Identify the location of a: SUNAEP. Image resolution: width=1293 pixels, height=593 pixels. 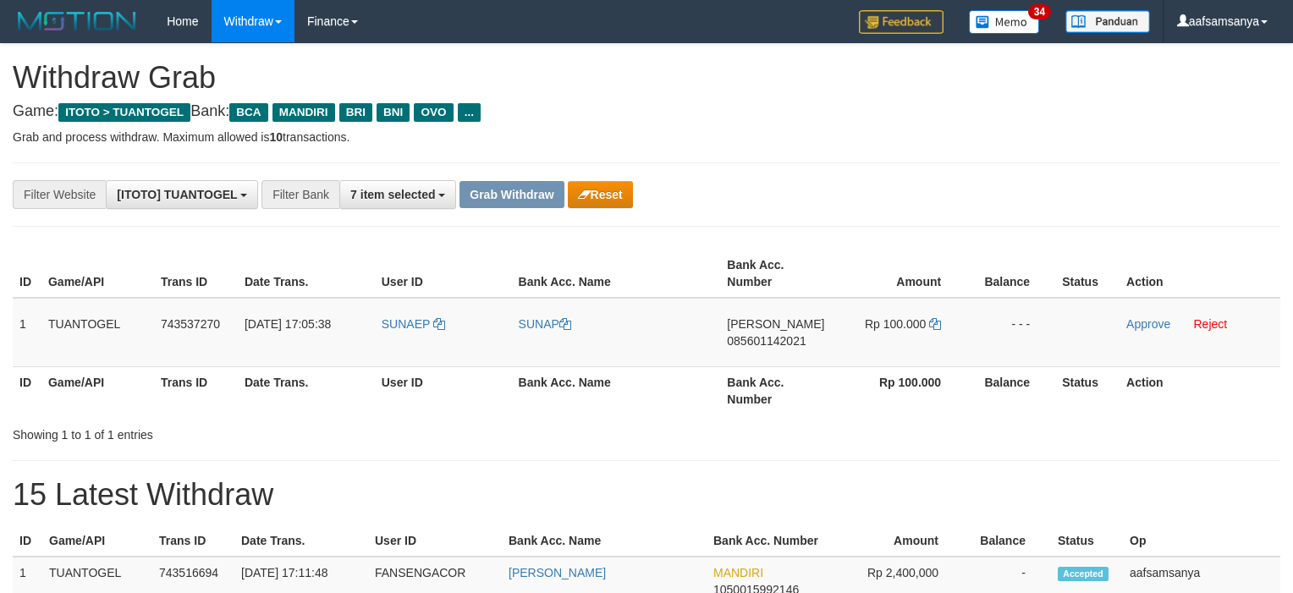
(413, 324).